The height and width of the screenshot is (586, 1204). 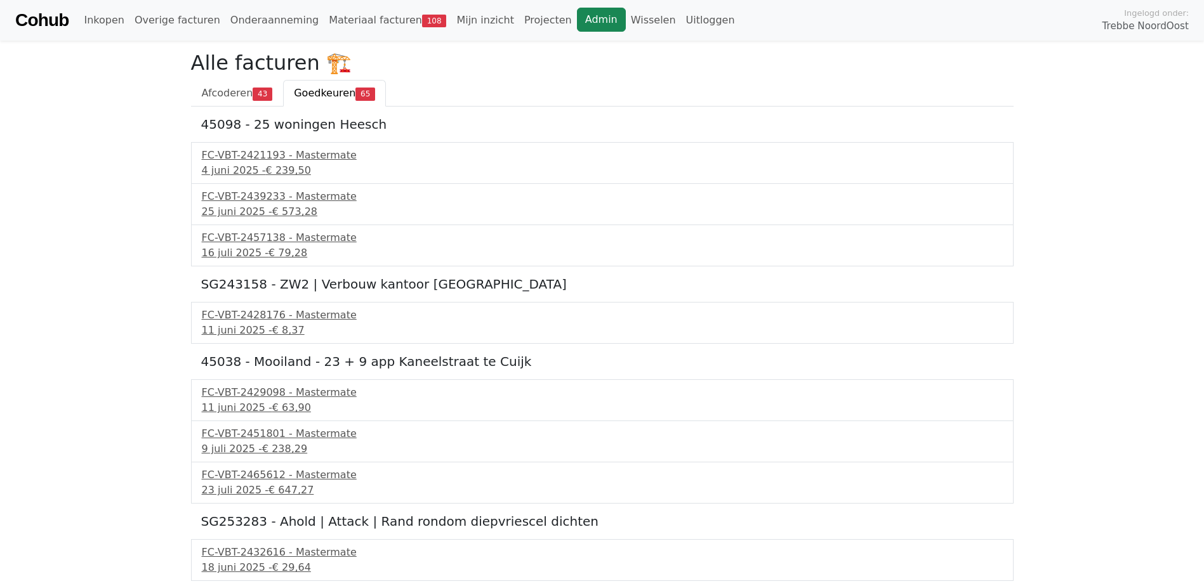 I want to click on a: Wisselen, so click(x=653, y=20).